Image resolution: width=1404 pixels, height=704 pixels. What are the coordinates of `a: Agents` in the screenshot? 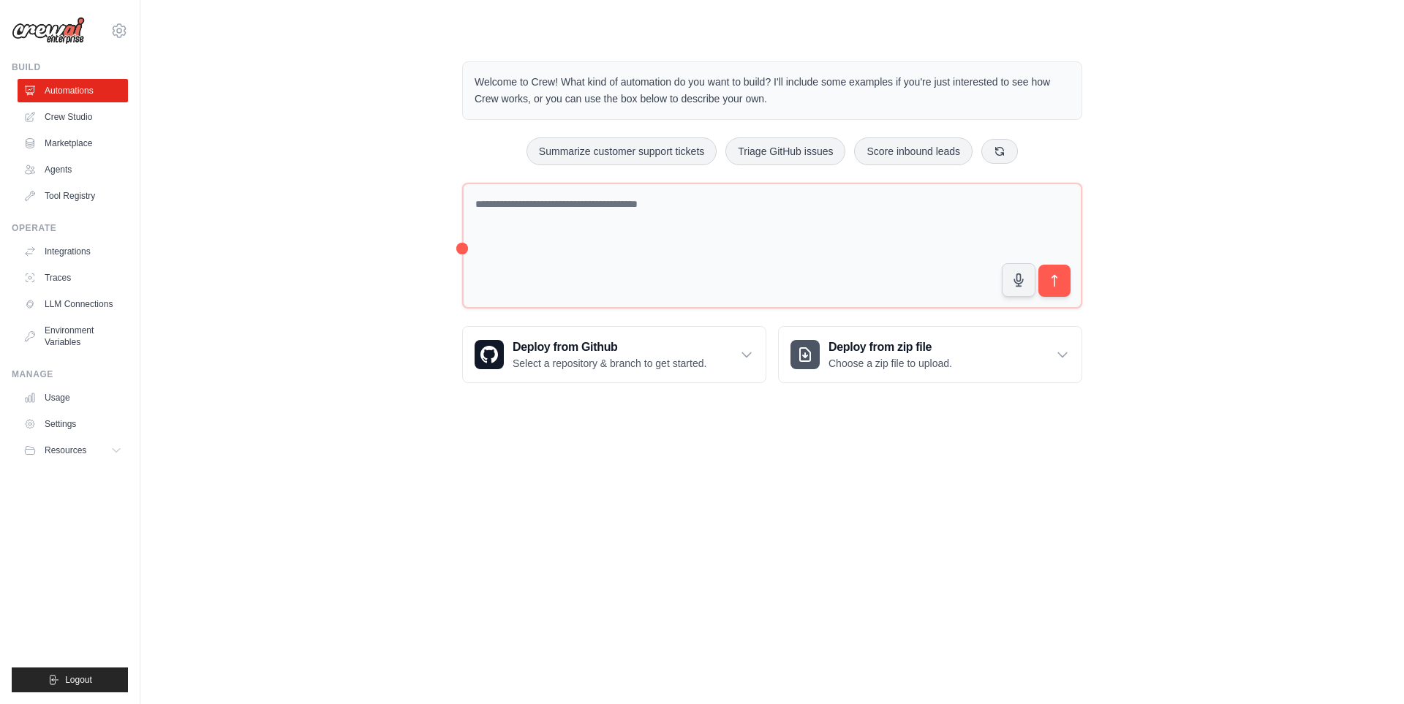 It's located at (72, 170).